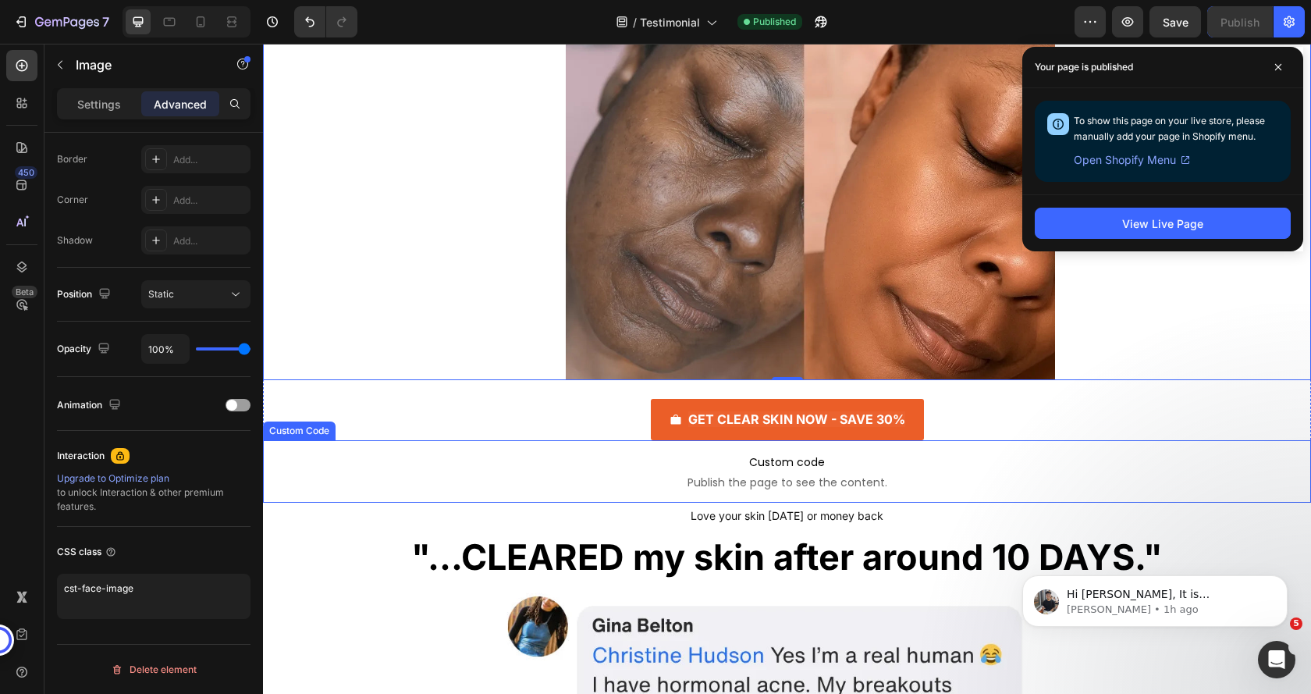 The height and width of the screenshot is (694, 1311). I want to click on input: Auto, so click(165, 349).